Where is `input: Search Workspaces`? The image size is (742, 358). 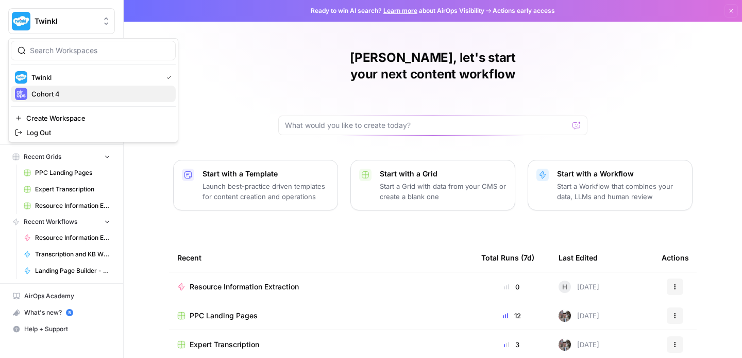
input: Search Workspaces is located at coordinates (99, 51).